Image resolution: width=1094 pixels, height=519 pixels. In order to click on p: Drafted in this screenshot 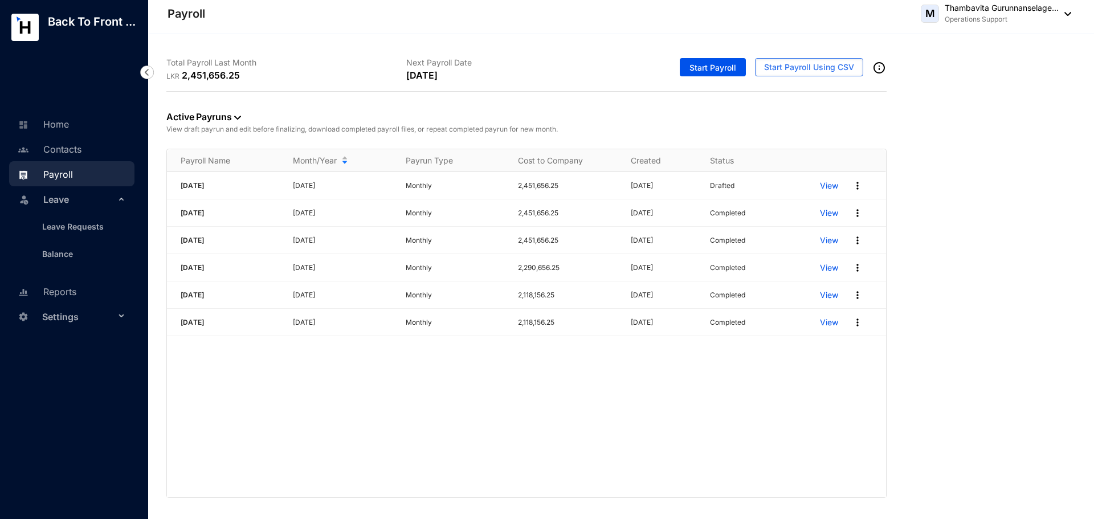, I will do `click(722, 186)`.